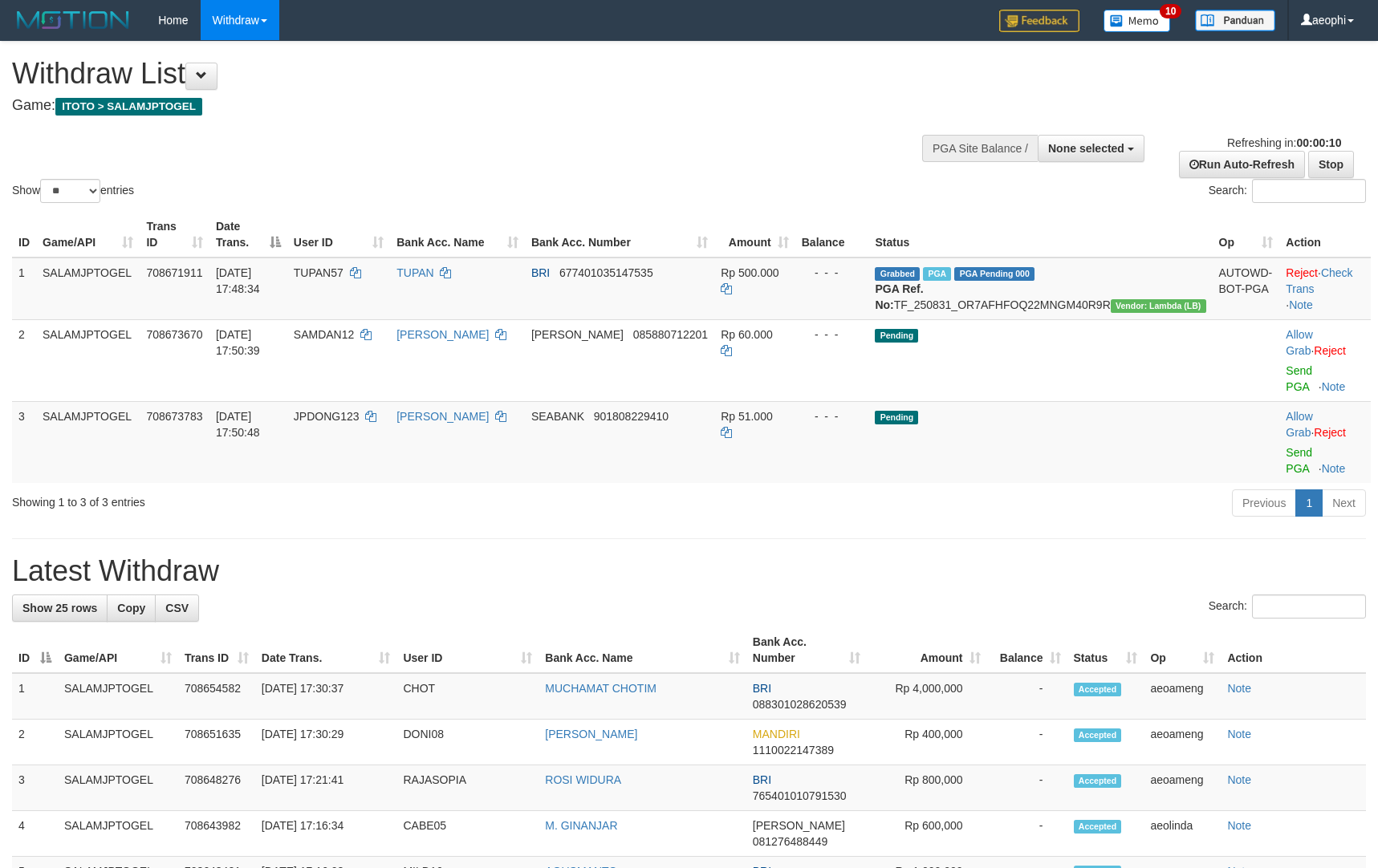 This screenshot has height=868, width=1378. What do you see at coordinates (217, 833) in the screenshot?
I see `td: 708643982` at bounding box center [217, 833].